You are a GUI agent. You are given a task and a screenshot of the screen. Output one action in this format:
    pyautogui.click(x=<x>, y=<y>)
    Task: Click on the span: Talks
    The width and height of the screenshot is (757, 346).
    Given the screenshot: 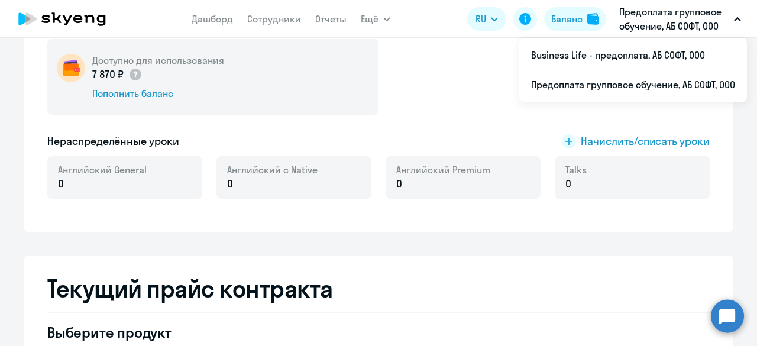 What is the action you would take?
    pyautogui.click(x=576, y=170)
    